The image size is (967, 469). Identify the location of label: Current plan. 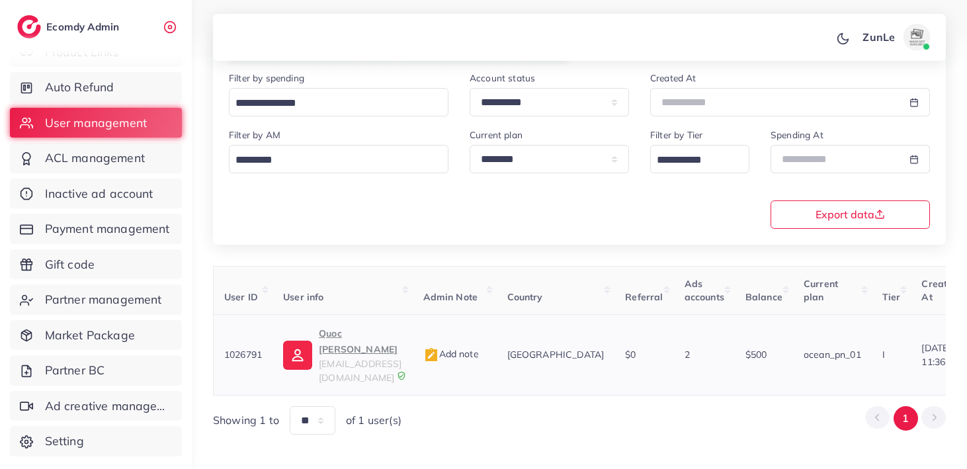
(496, 135).